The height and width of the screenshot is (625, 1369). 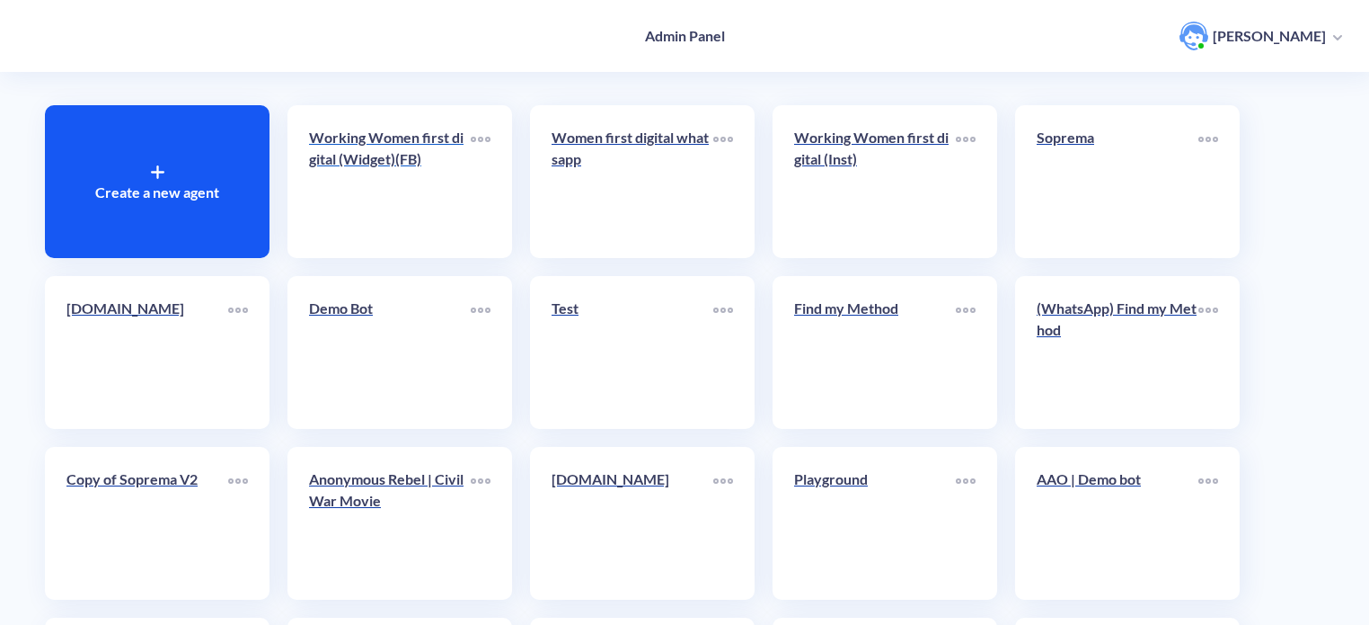 What do you see at coordinates (875, 182) in the screenshot?
I see `a: Working Women first digital (Inst)` at bounding box center [875, 182].